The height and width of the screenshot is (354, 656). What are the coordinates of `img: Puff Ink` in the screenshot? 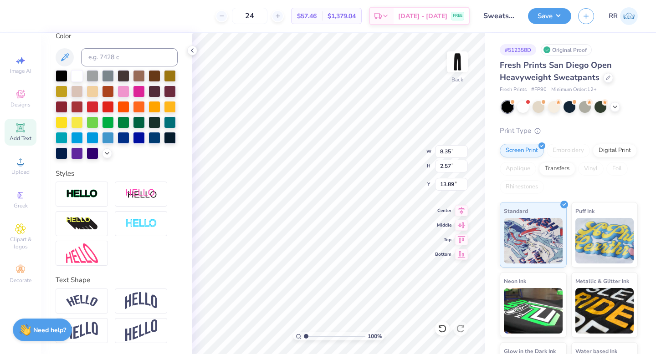 It's located at (605, 241).